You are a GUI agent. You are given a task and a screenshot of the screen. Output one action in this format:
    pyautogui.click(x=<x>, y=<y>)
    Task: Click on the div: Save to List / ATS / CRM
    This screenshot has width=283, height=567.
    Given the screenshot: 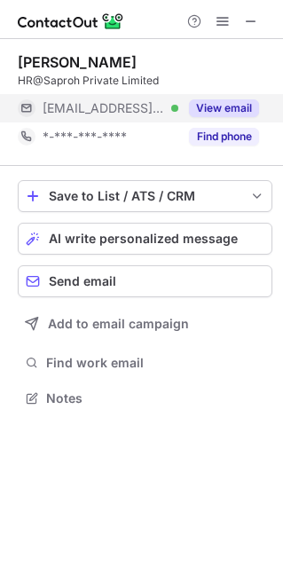 What is the action you would take?
    pyautogui.click(x=145, y=196)
    